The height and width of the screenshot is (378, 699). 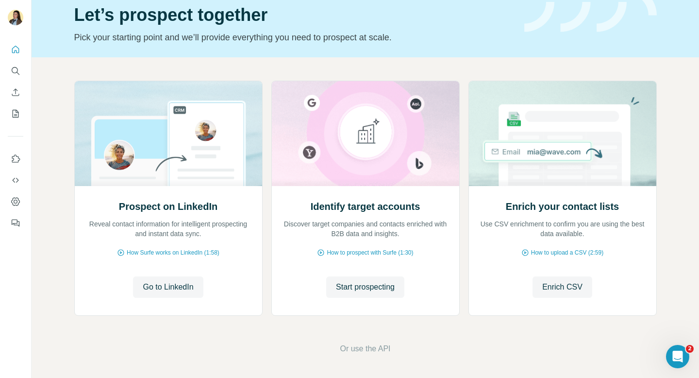 What do you see at coordinates (16, 71) in the screenshot?
I see `button: Search` at bounding box center [16, 71].